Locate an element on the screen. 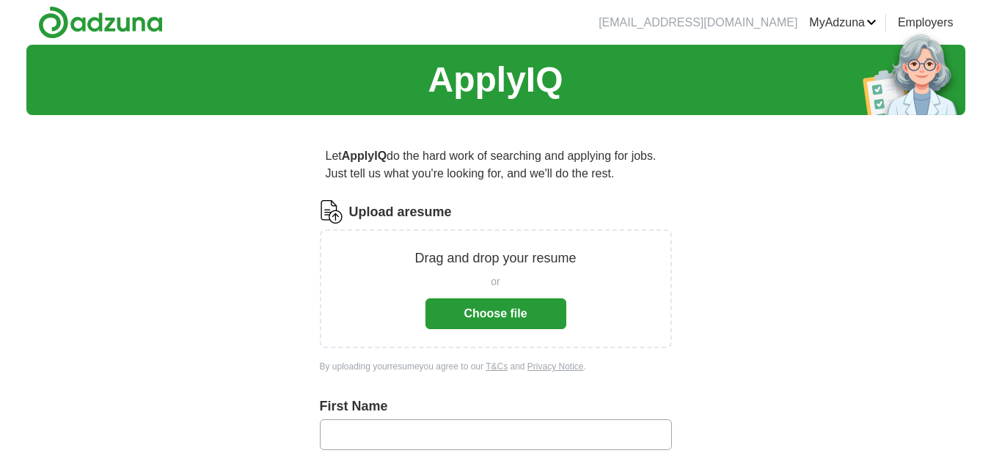  a: MyAdzuna is located at coordinates (843, 23).